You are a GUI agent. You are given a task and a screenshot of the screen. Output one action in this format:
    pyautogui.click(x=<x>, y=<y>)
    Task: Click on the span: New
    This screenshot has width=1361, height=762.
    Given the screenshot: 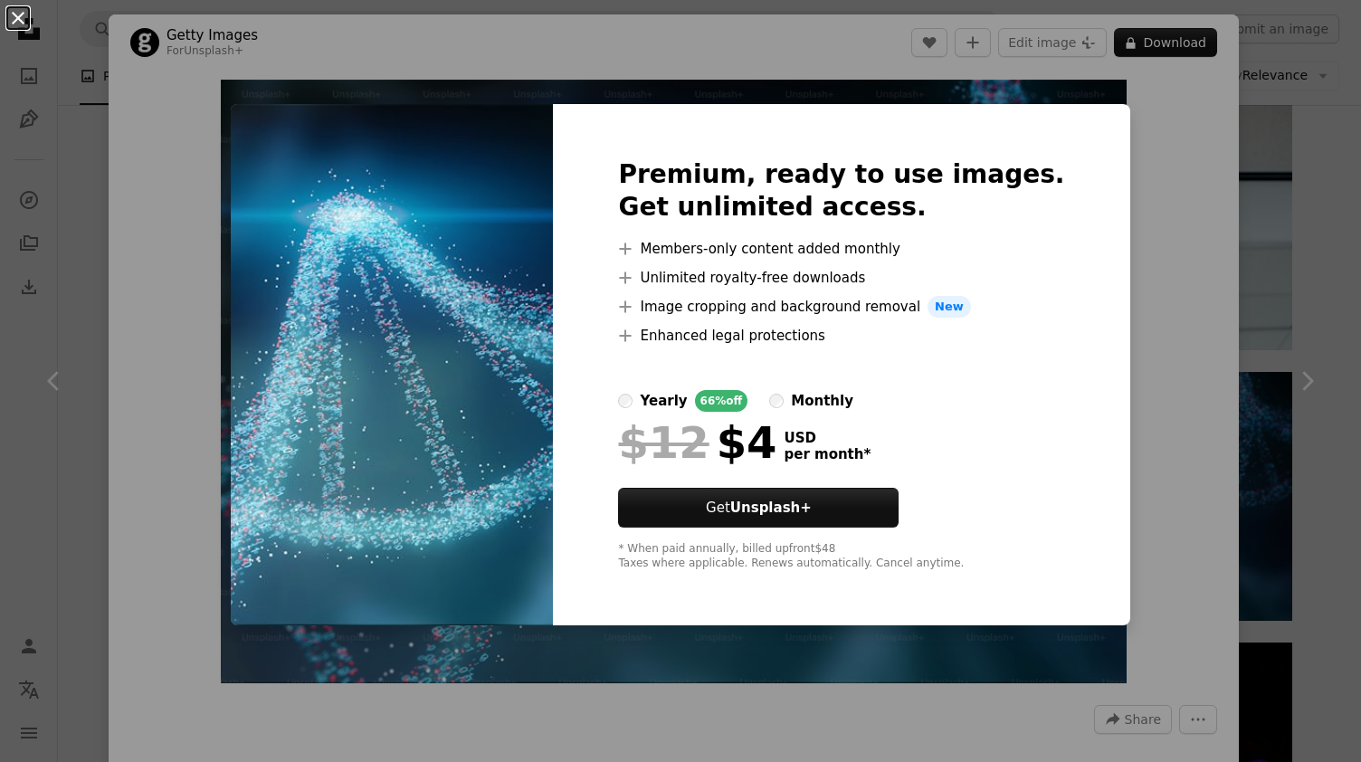 What is the action you would take?
    pyautogui.click(x=949, y=307)
    